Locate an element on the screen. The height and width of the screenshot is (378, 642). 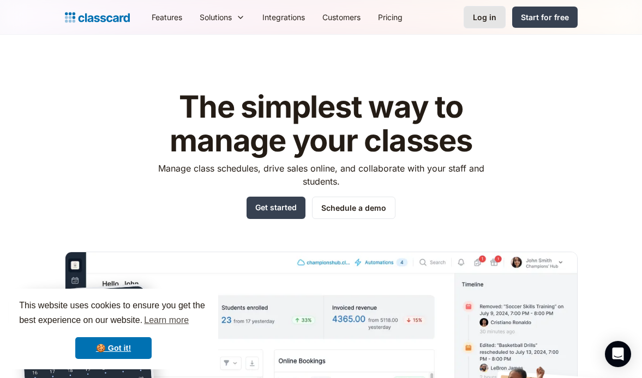
div: Open Intercom Messenger is located at coordinates (618, 354).